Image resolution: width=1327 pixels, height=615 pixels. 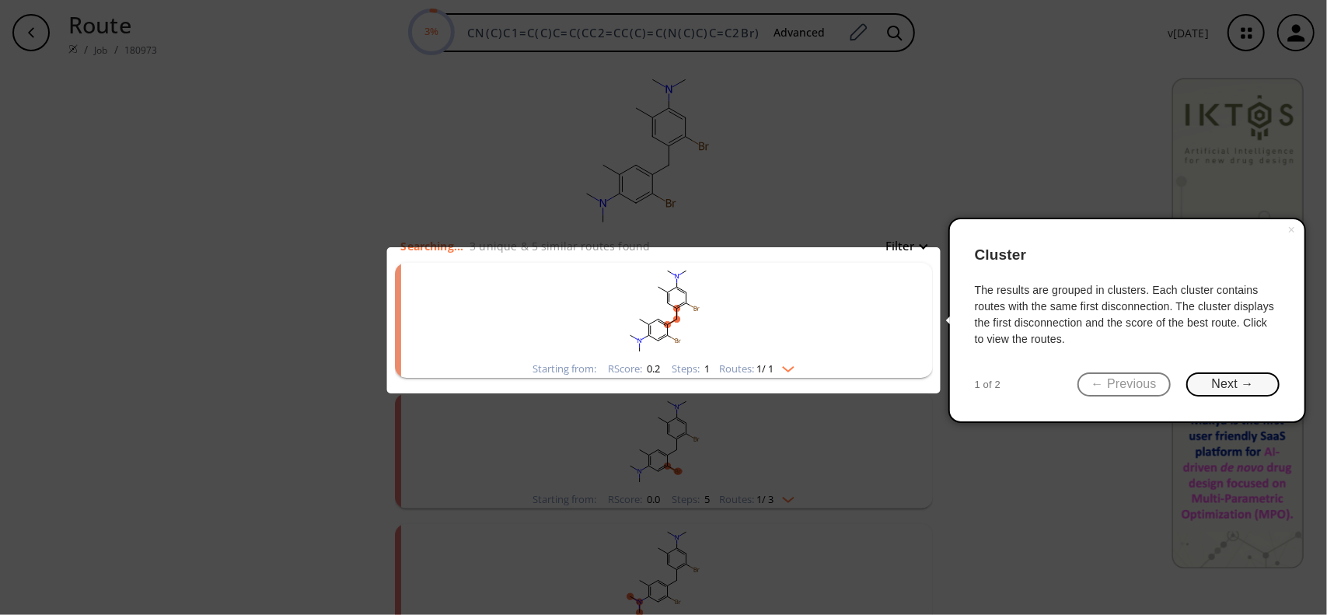 I want to click on div: Steps :, so click(x=691, y=368).